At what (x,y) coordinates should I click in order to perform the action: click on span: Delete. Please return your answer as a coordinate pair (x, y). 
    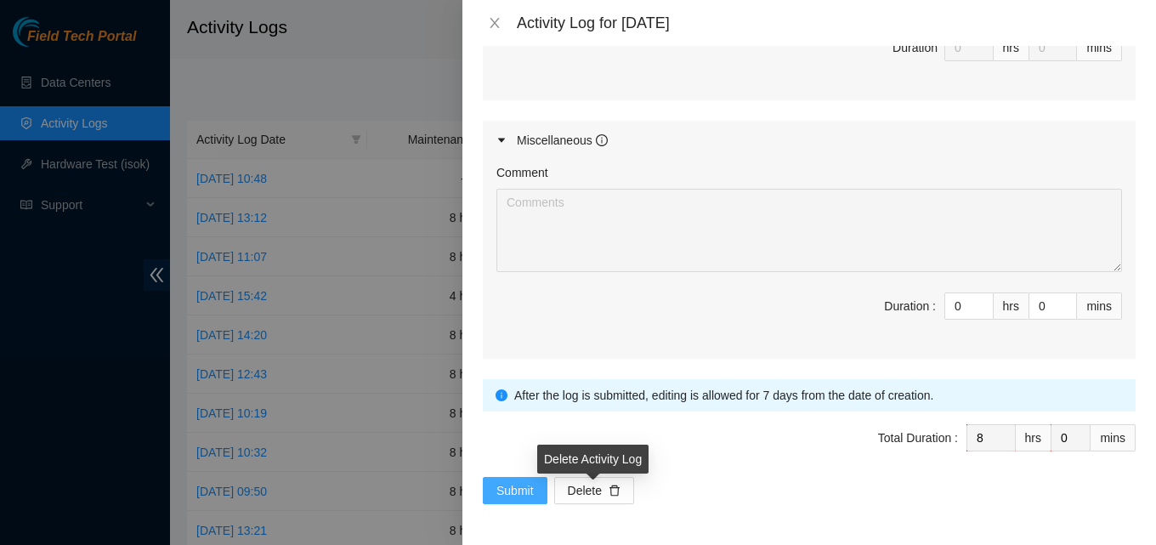
    Looking at the image, I should click on (585, 490).